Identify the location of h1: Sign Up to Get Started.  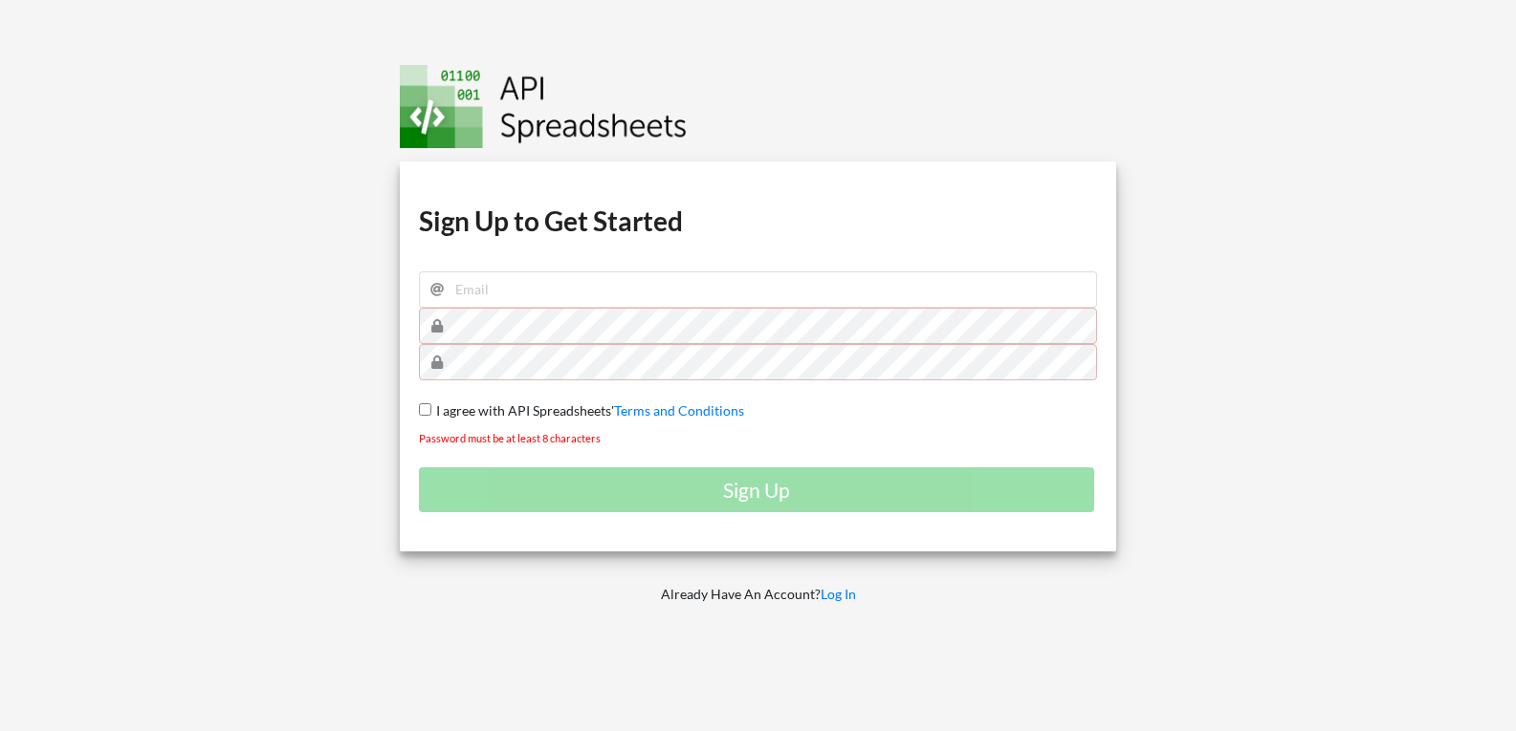
(758, 221).